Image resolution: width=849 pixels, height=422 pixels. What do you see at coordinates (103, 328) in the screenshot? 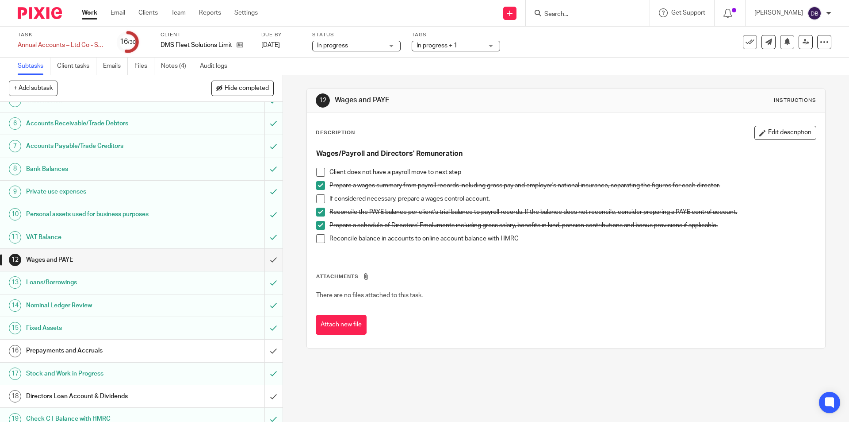
I see `h1: Fixed Assets` at bounding box center [103, 328].